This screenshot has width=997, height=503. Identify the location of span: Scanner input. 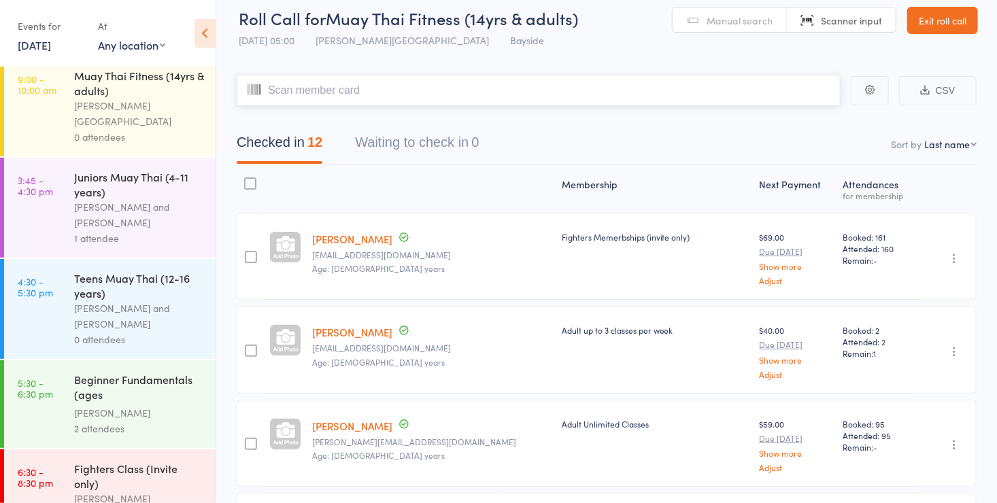
(852, 20).